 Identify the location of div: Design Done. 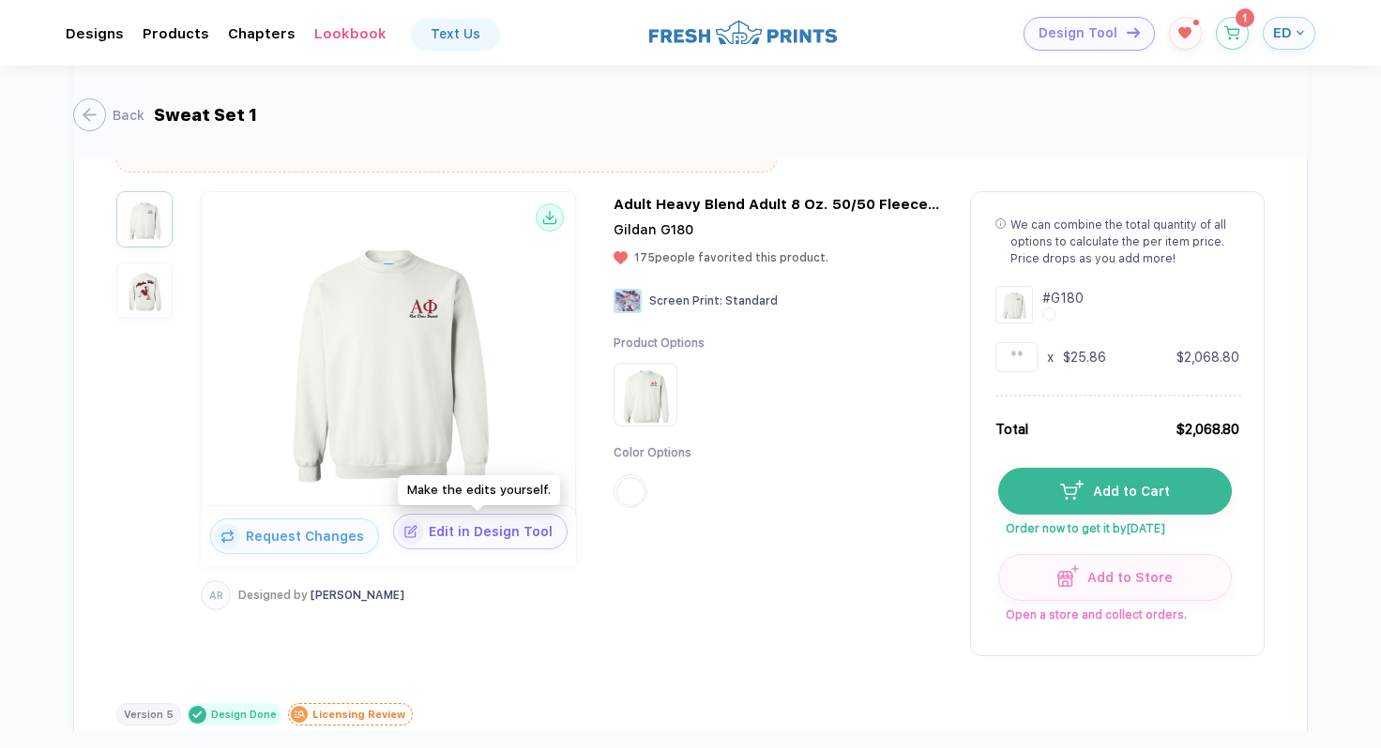
(244, 715).